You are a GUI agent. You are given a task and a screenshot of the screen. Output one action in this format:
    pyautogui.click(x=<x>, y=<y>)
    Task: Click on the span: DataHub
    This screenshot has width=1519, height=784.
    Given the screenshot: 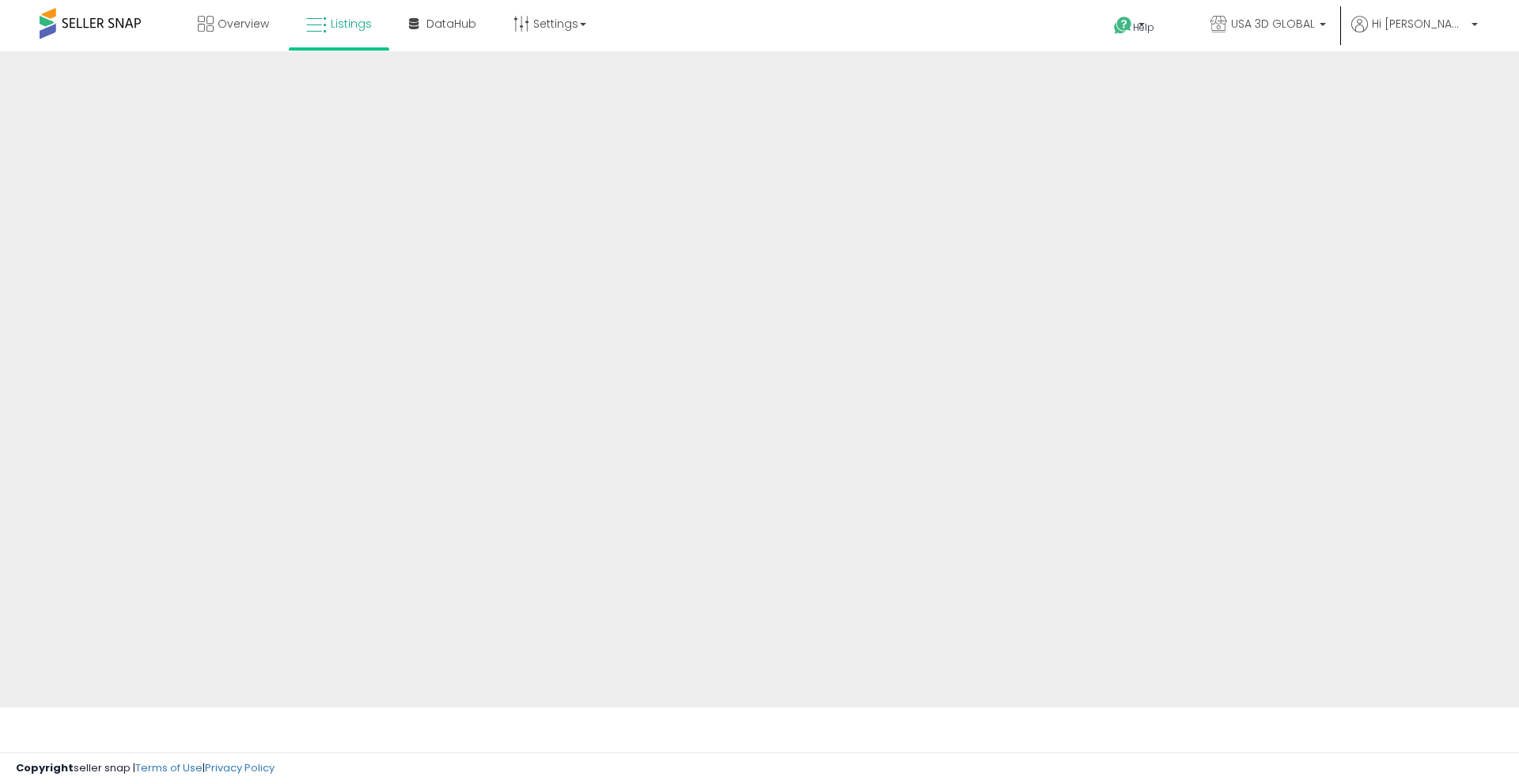 What is the action you would take?
    pyautogui.click(x=451, y=24)
    